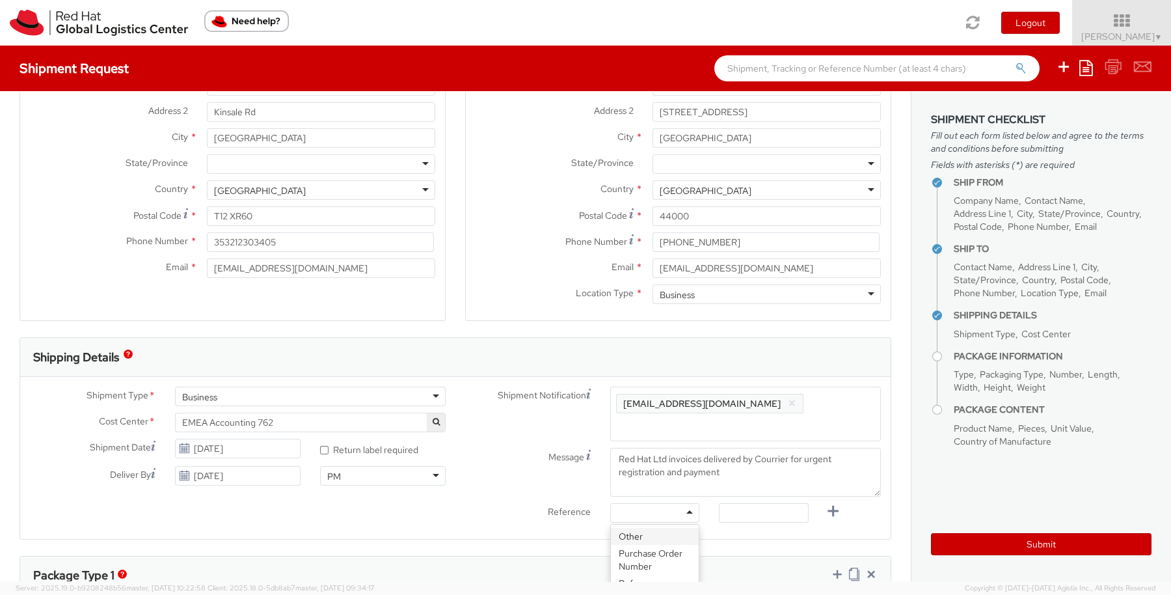  What do you see at coordinates (1041, 165) in the screenshot?
I see `span: Fields with asterisks (*) are required` at bounding box center [1041, 165].